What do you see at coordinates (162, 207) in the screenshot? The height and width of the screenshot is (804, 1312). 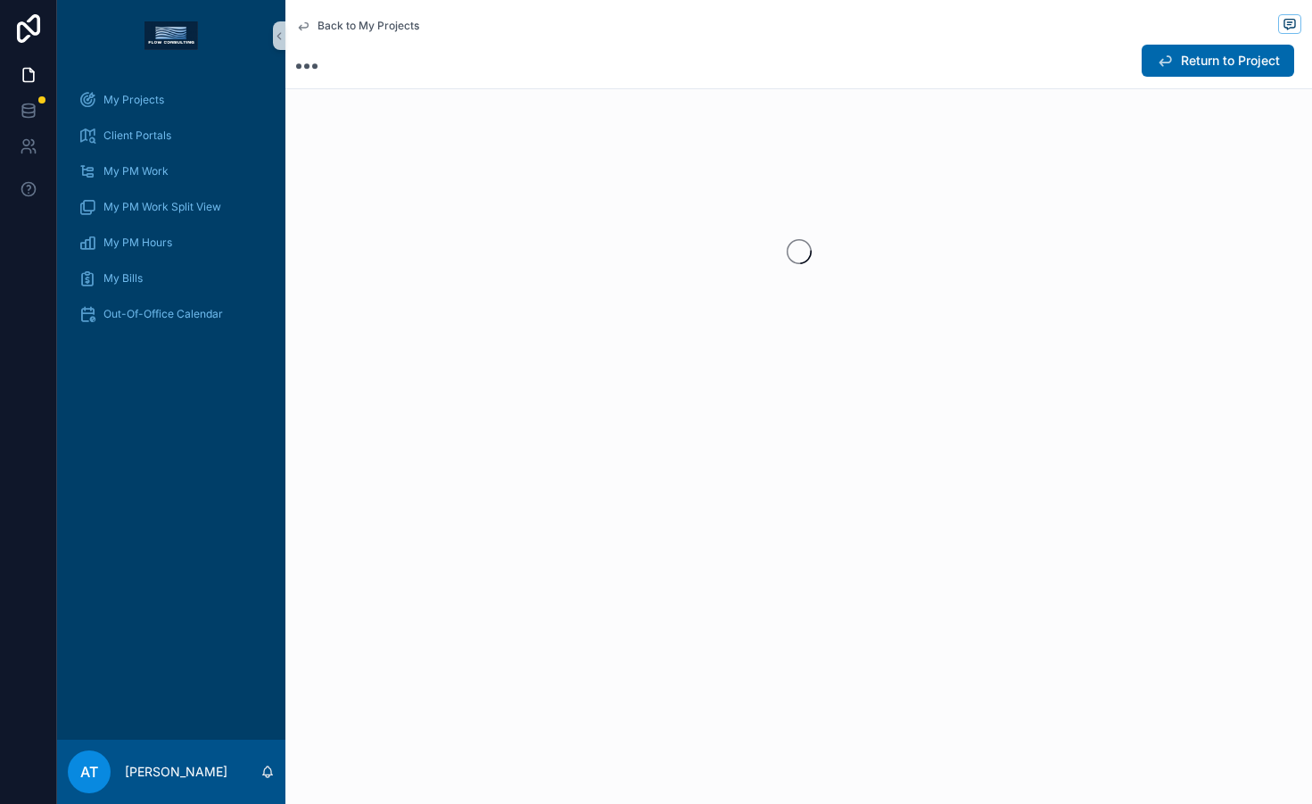 I see `span: My PM Work Split View` at bounding box center [162, 207].